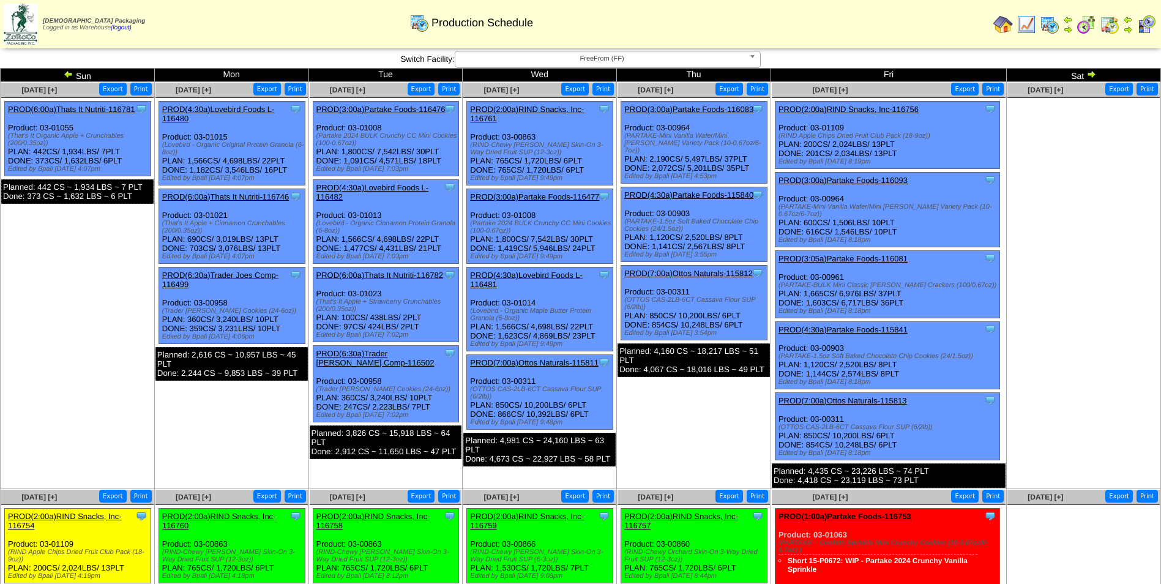 This screenshot has width=1161, height=584. Describe the element at coordinates (540, 75) in the screenshot. I see `td: Wed` at that location.